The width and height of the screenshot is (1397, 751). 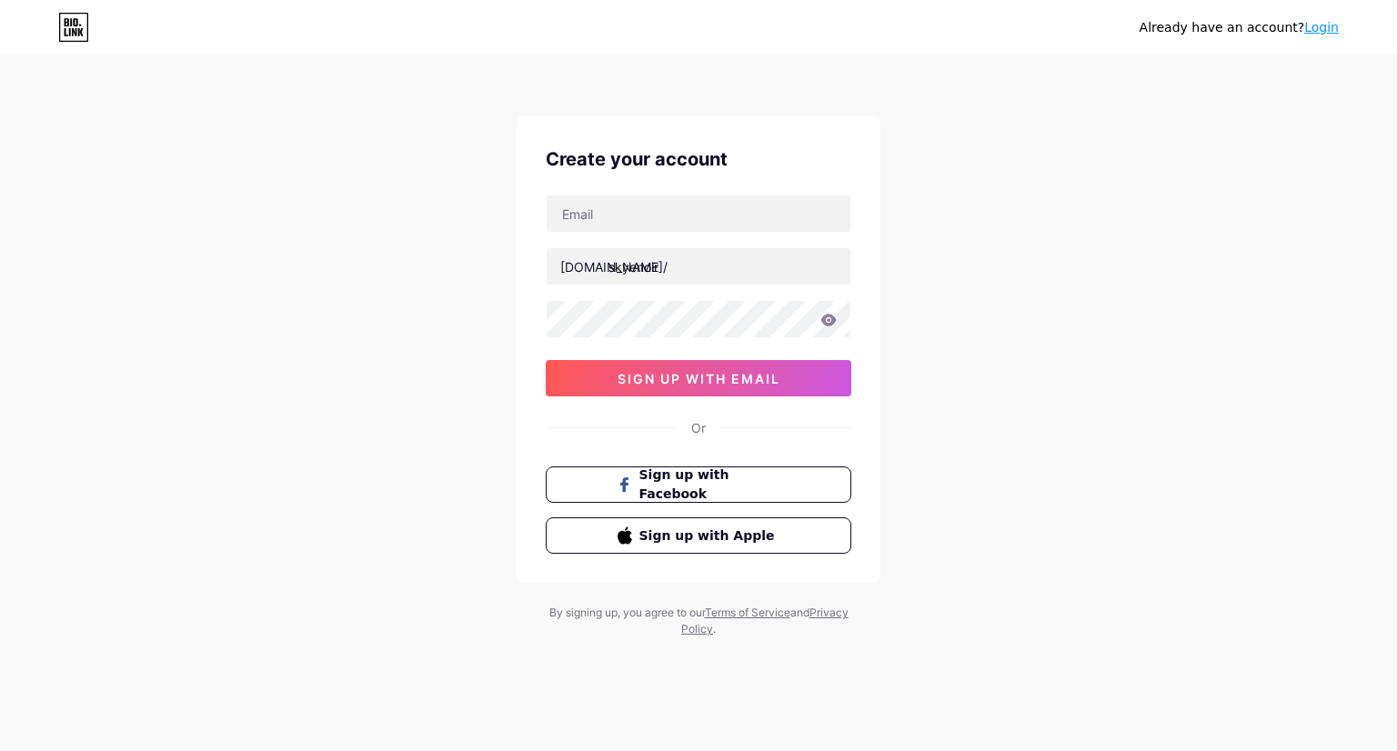 I want to click on span: Sign up with Facebook, so click(x=710, y=485).